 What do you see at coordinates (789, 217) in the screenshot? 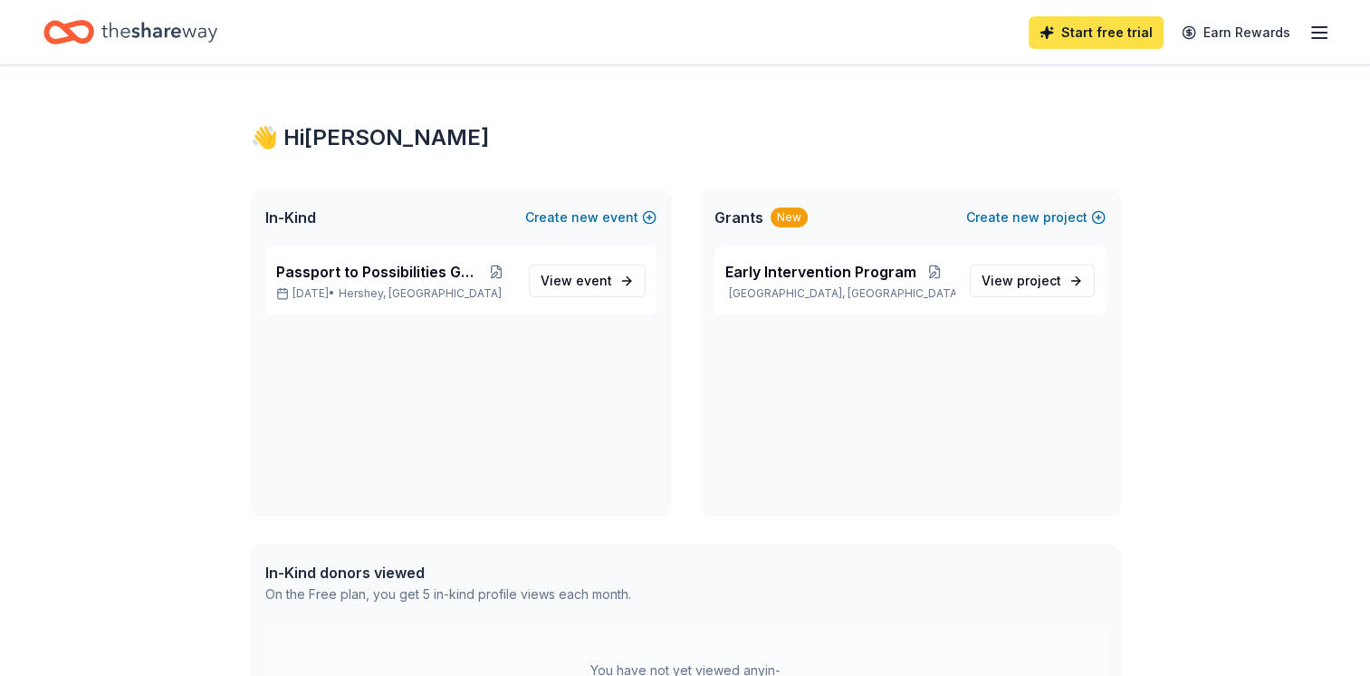
I see `div: New` at bounding box center [789, 217].